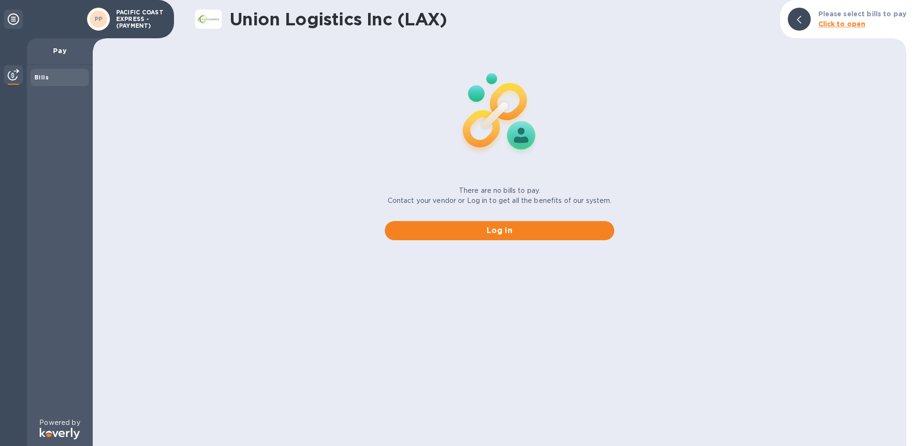 This screenshot has height=446, width=914. Describe the element at coordinates (842, 24) in the screenshot. I see `b: Click to open` at that location.